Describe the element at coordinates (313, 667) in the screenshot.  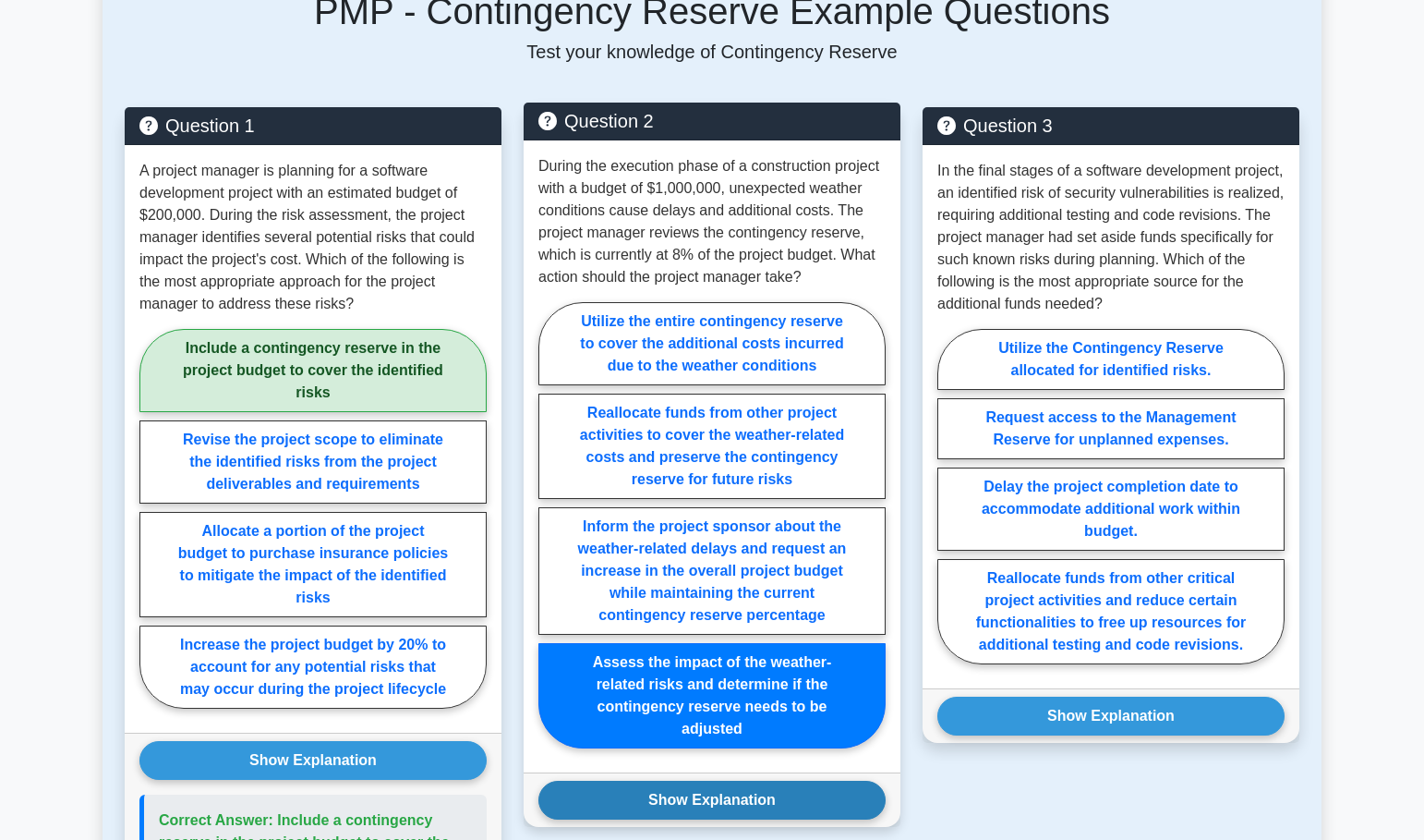
I see `label: Increase the project budget by 20% to account for any potential risks that may occur during the p...` at that location.